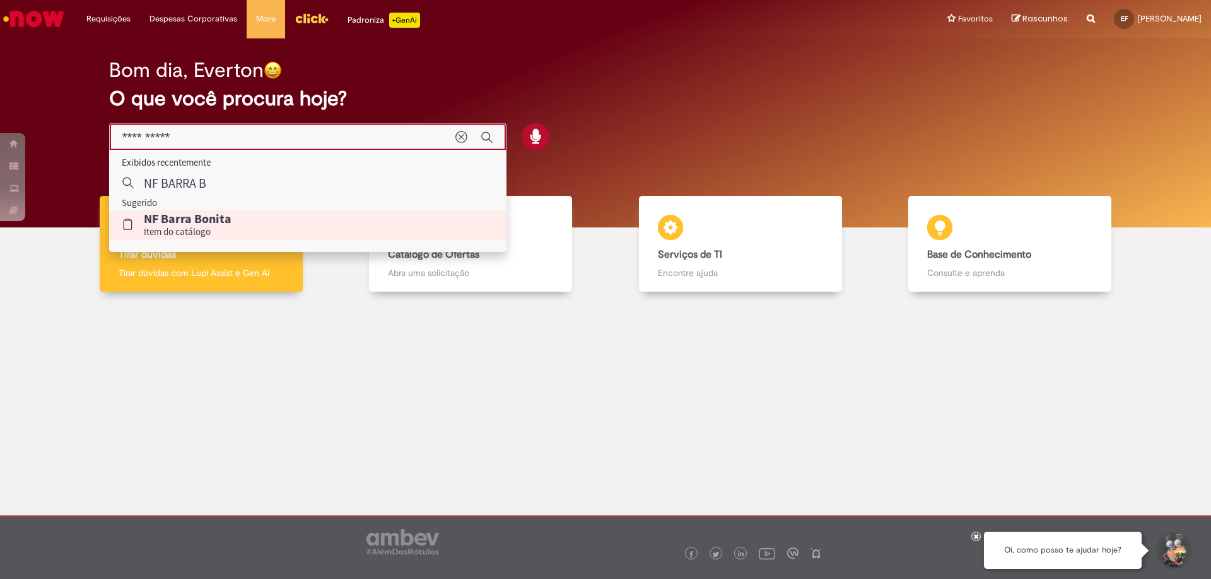 This screenshot has height=579, width=1211. Describe the element at coordinates (690, 255) in the screenshot. I see `b: Serviços de TI` at that location.